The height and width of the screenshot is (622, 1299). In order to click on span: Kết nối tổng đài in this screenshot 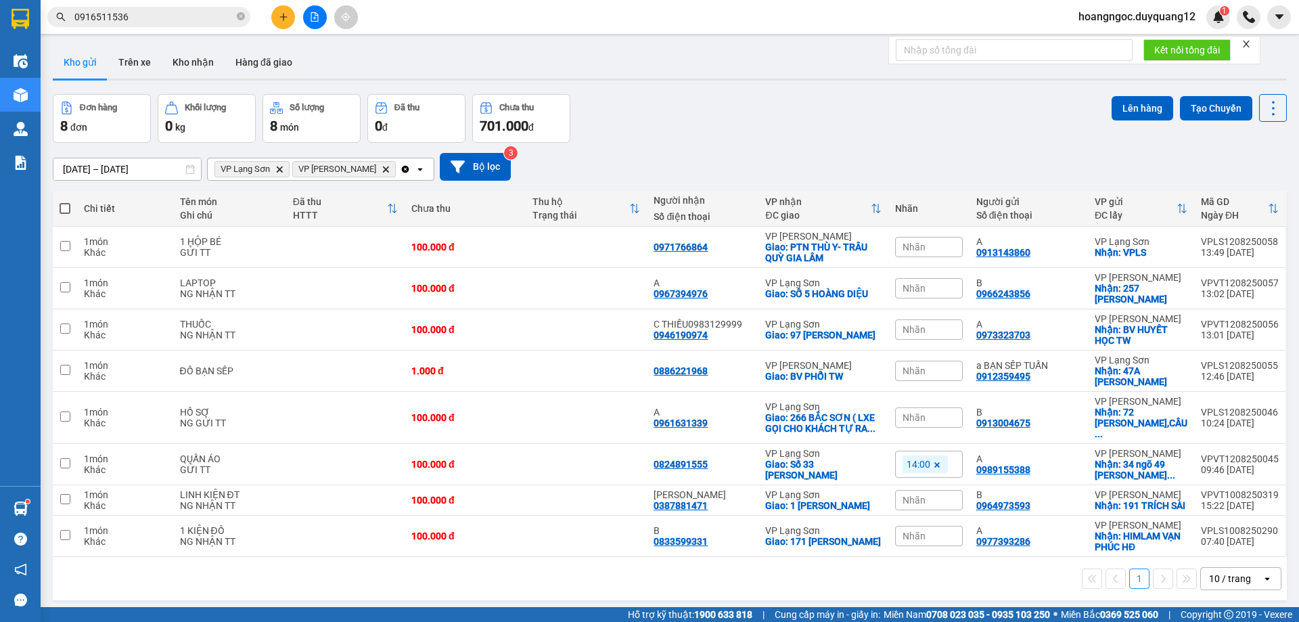, I will do `click(1187, 50)`.